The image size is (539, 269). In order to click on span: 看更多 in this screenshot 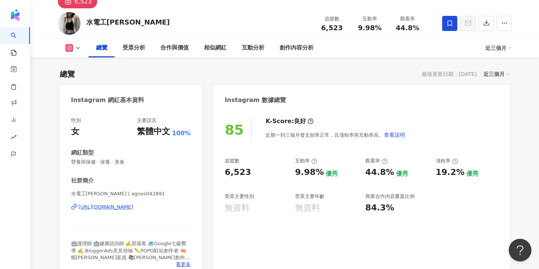, I will do `click(183, 265)`.